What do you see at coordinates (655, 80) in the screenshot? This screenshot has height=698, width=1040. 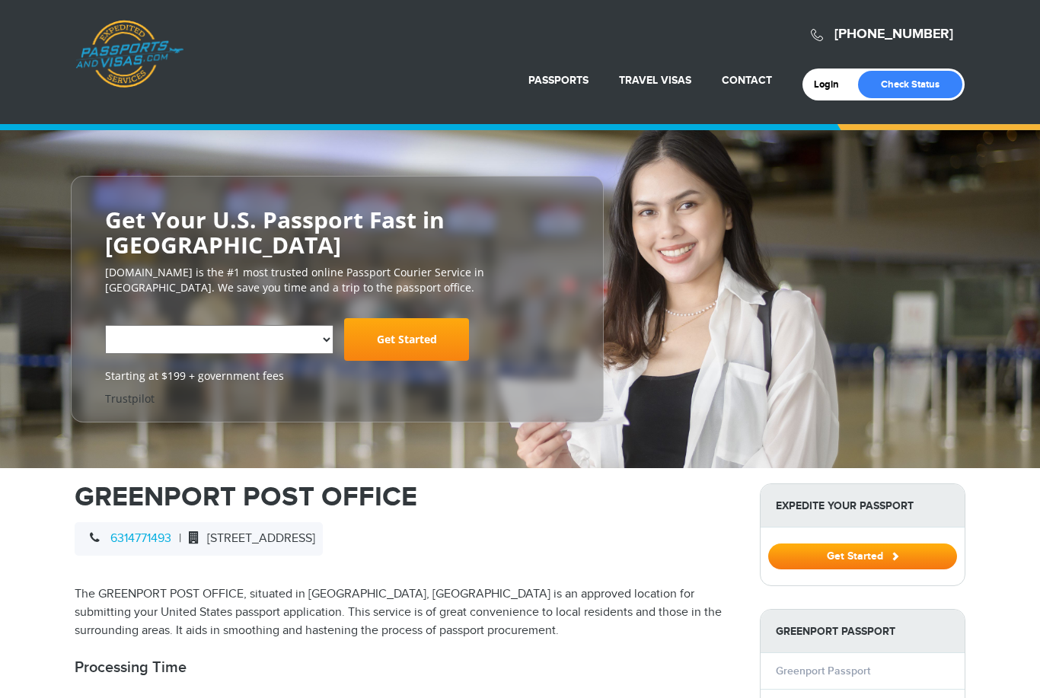 I see `a: Travel Visas` at bounding box center [655, 80].